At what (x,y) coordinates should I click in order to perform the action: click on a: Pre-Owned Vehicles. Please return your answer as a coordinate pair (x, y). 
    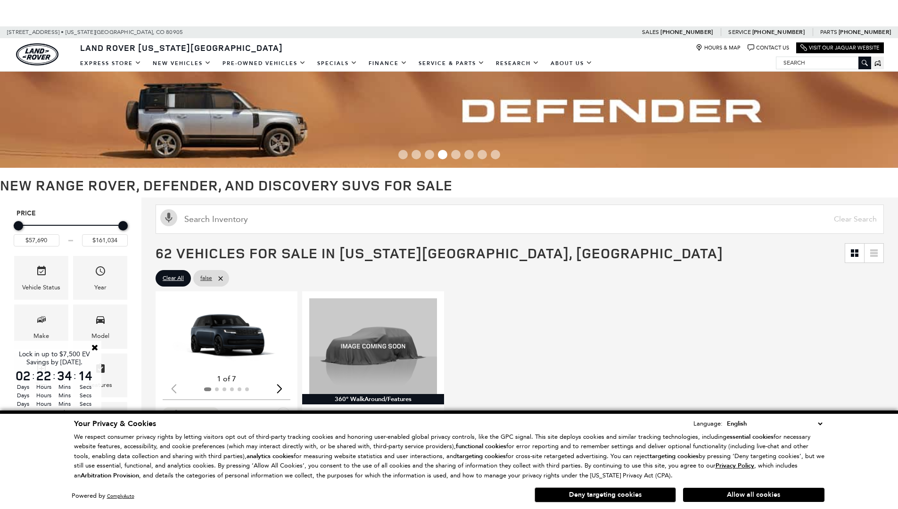
    Looking at the image, I should click on (264, 63).